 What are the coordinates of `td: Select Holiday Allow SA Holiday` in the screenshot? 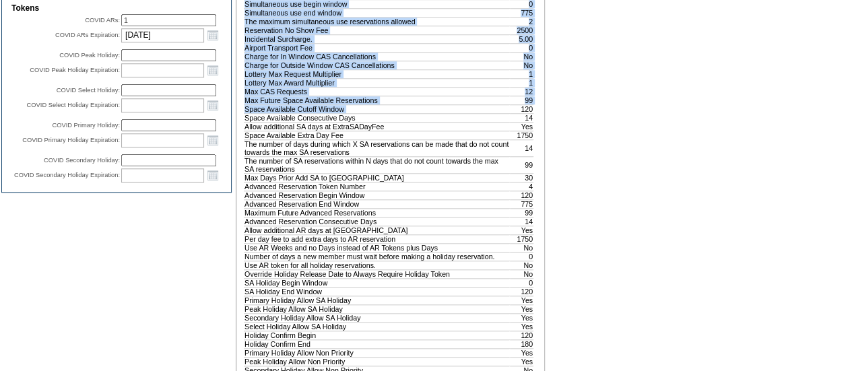 It's located at (377, 326).